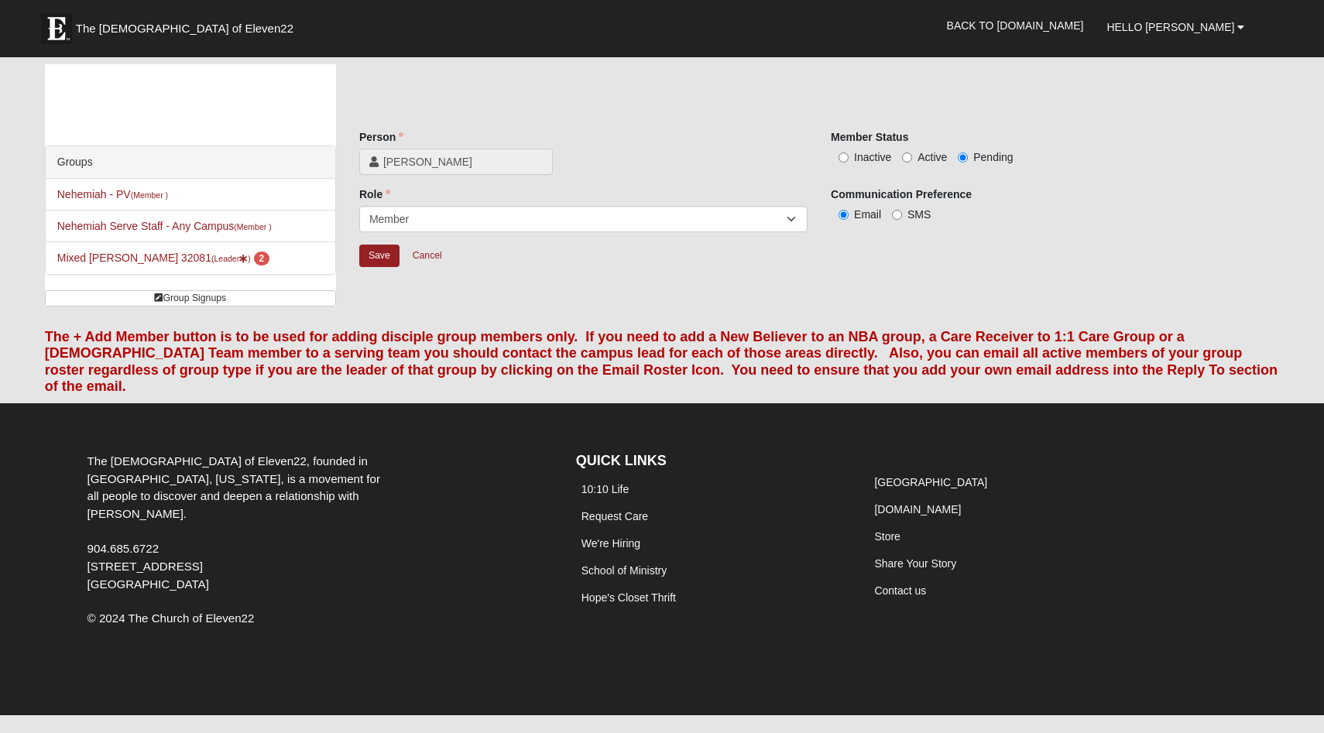  What do you see at coordinates (915, 564) in the screenshot?
I see `a: Share Your Story` at bounding box center [915, 564].